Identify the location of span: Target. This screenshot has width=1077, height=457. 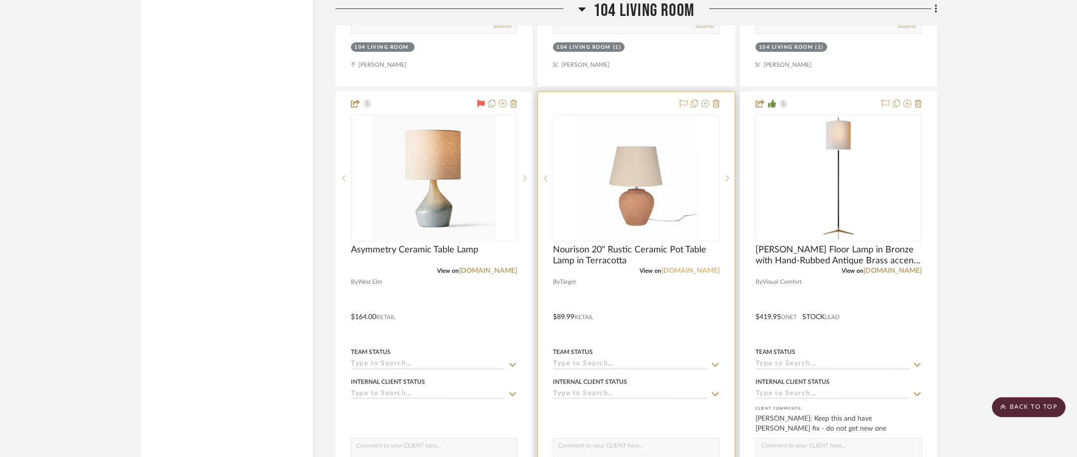
(568, 282).